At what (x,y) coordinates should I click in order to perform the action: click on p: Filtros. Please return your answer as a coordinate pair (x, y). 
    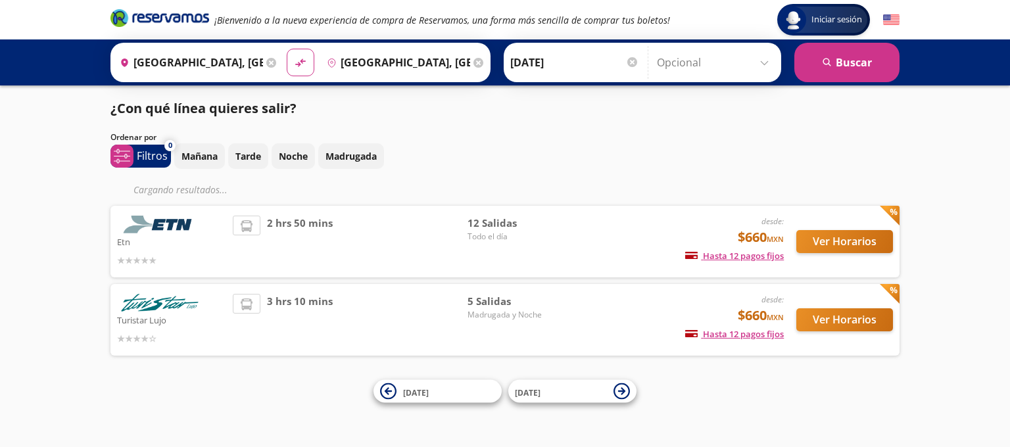
    Looking at the image, I should click on (152, 156).